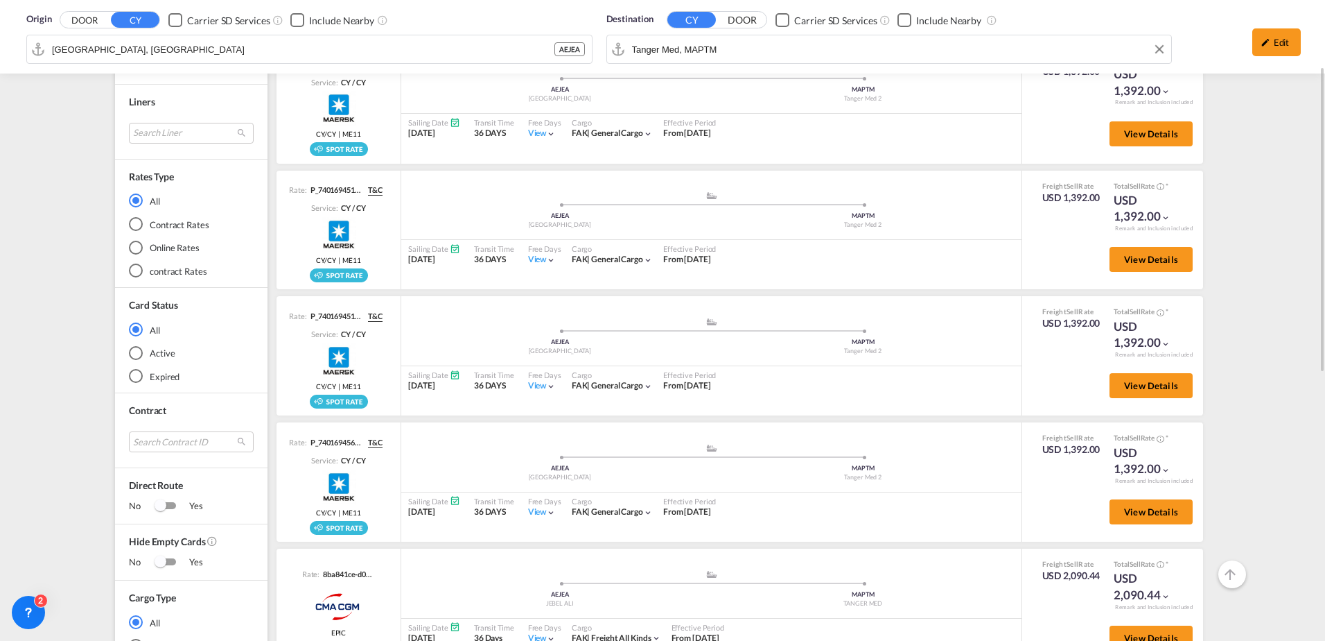  What do you see at coordinates (212, 541) in the screenshot?
I see `md-icon: Activate this filter to exclude rate cards without rates.` at bounding box center [212, 541].